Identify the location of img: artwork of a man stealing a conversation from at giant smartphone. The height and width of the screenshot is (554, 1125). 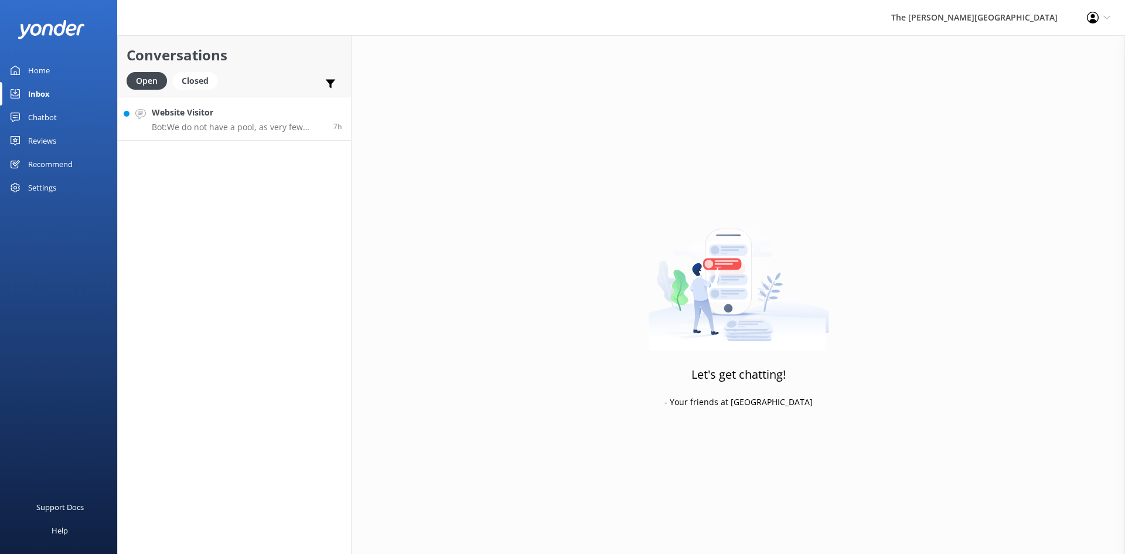
(739, 277).